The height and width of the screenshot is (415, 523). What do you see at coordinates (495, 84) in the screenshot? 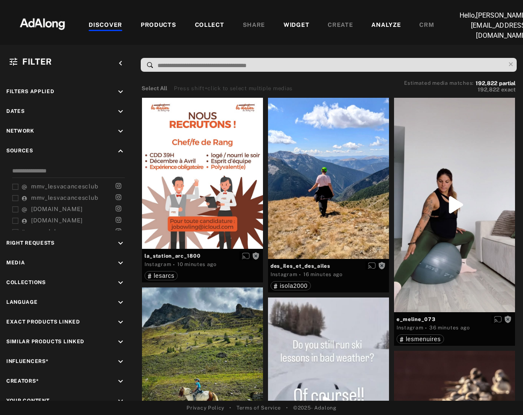
I see `button: 192,822partial` at bounding box center [495, 84].